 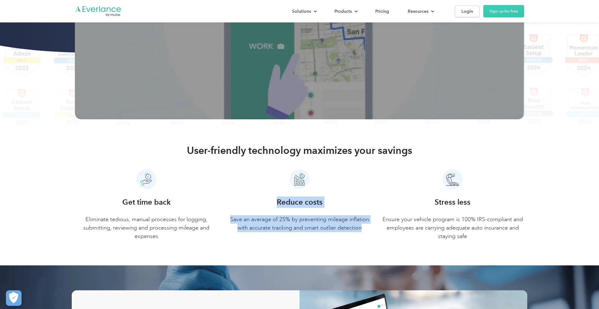 What do you see at coordinates (452, 228) in the screenshot?
I see `p: Ensure your vehicle program is 100% IRS-compliant and employees are carrying adequate auto insura...` at bounding box center [452, 228].